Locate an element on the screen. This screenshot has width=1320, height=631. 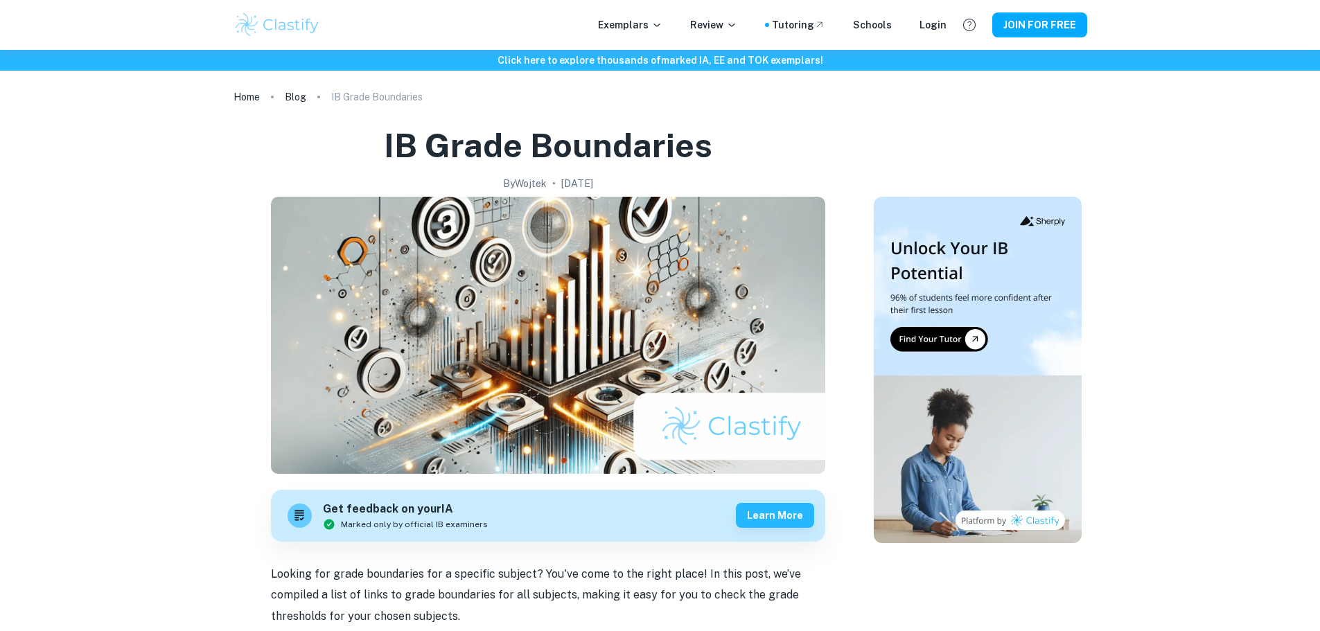
a: Login is located at coordinates (933, 25).